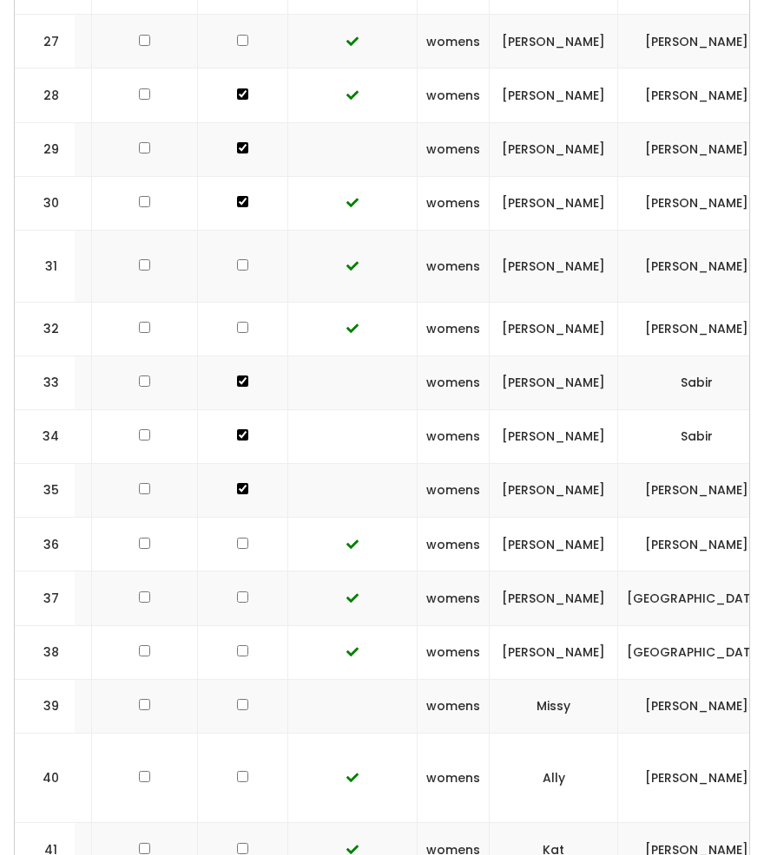 Image resolution: width=764 pixels, height=855 pixels. I want to click on td: 39, so click(45, 706).